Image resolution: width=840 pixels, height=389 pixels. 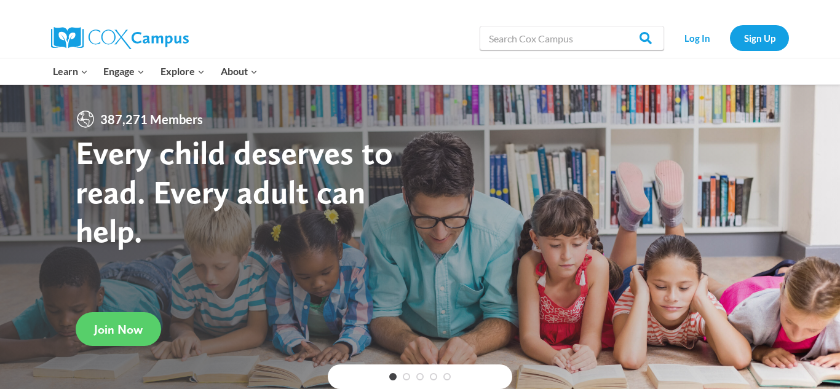 I want to click on a: 5, so click(x=447, y=377).